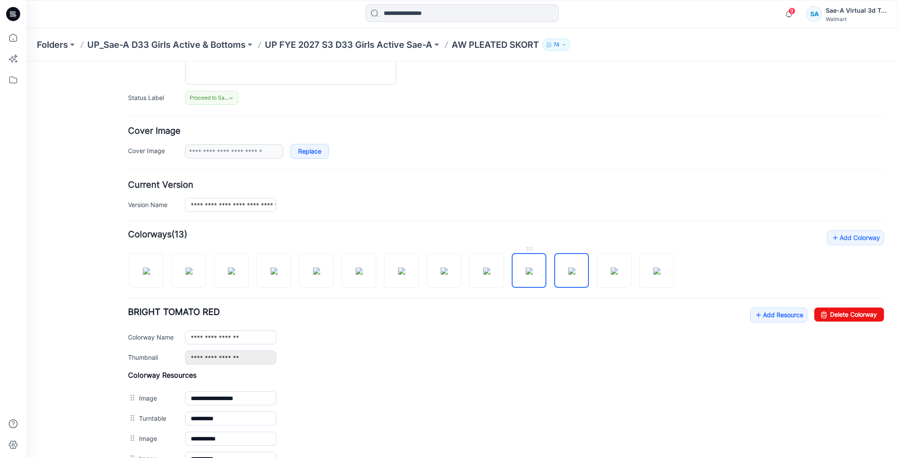  What do you see at coordinates (349, 45) in the screenshot?
I see `a: UP FYE 2027 S3 D33 Girls Active Sae-A` at bounding box center [349, 45].